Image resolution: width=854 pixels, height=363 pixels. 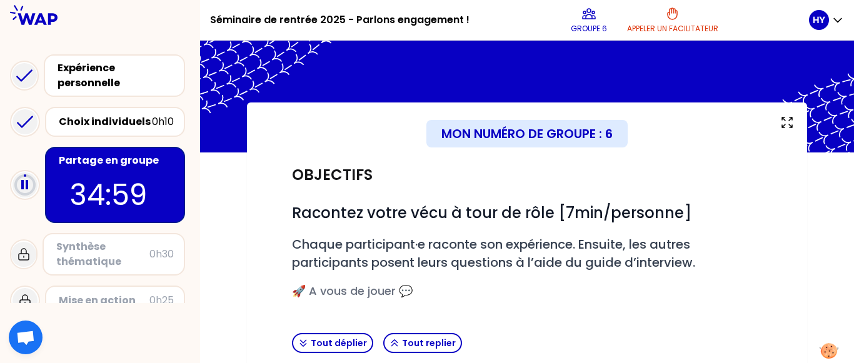 What do you see at coordinates (116, 161) in the screenshot?
I see `div: Partage en groupe` at bounding box center [116, 161].